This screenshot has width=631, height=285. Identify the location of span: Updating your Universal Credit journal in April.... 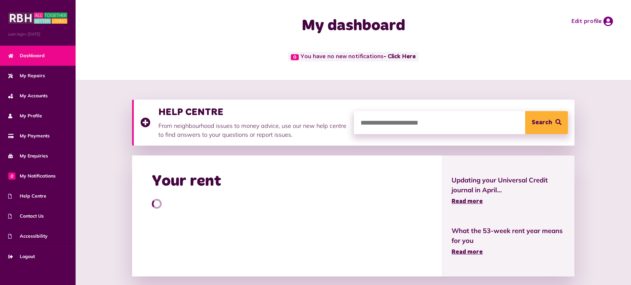
(508, 185).